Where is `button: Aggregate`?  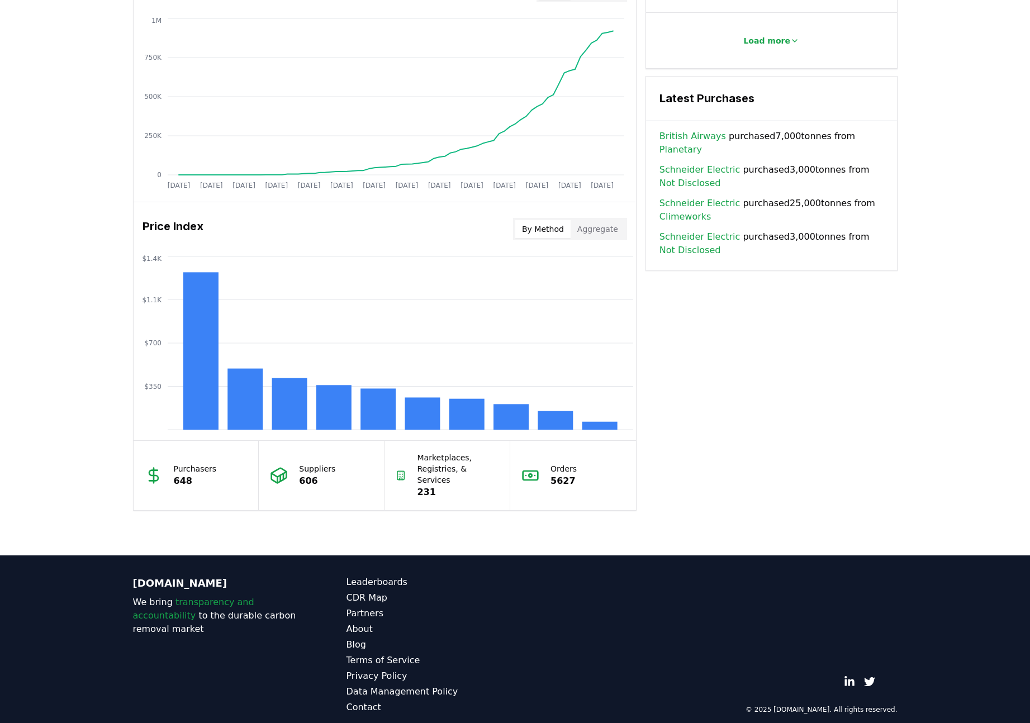 button: Aggregate is located at coordinates (598, 229).